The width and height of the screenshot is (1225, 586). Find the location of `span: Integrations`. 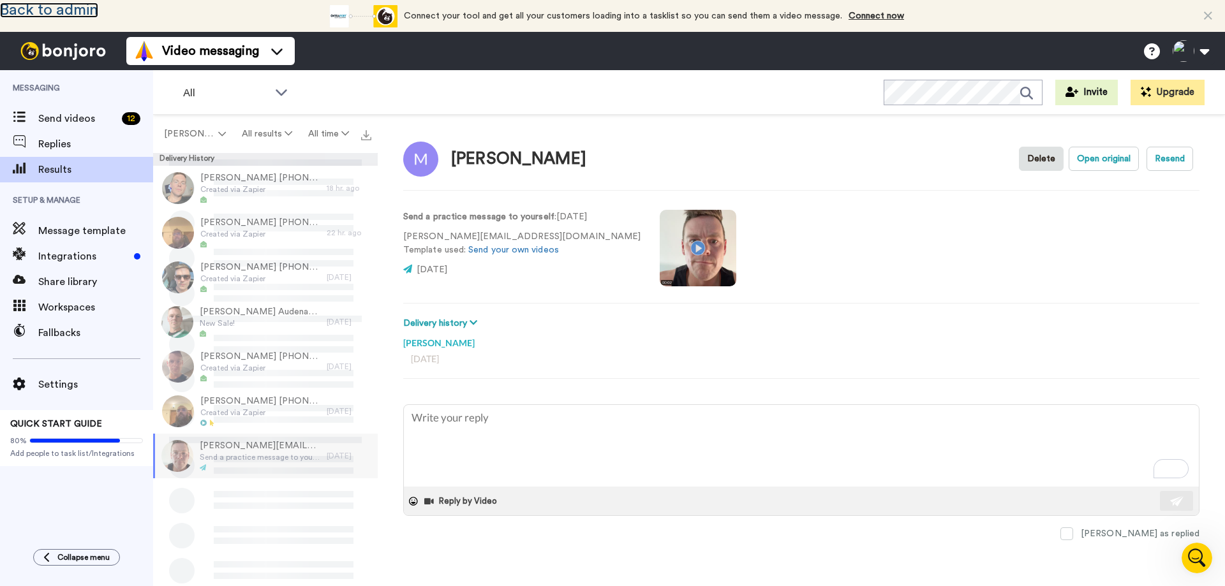

span: Integrations is located at coordinates (84, 256).